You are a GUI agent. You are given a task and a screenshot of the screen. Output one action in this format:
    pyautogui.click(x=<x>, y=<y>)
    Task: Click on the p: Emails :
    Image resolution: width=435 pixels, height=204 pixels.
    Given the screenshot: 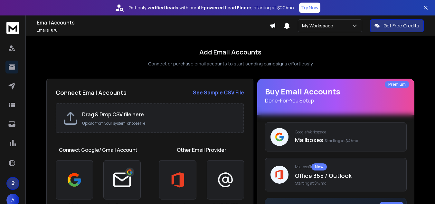 What is the action you would take?
    pyautogui.click(x=153, y=30)
    